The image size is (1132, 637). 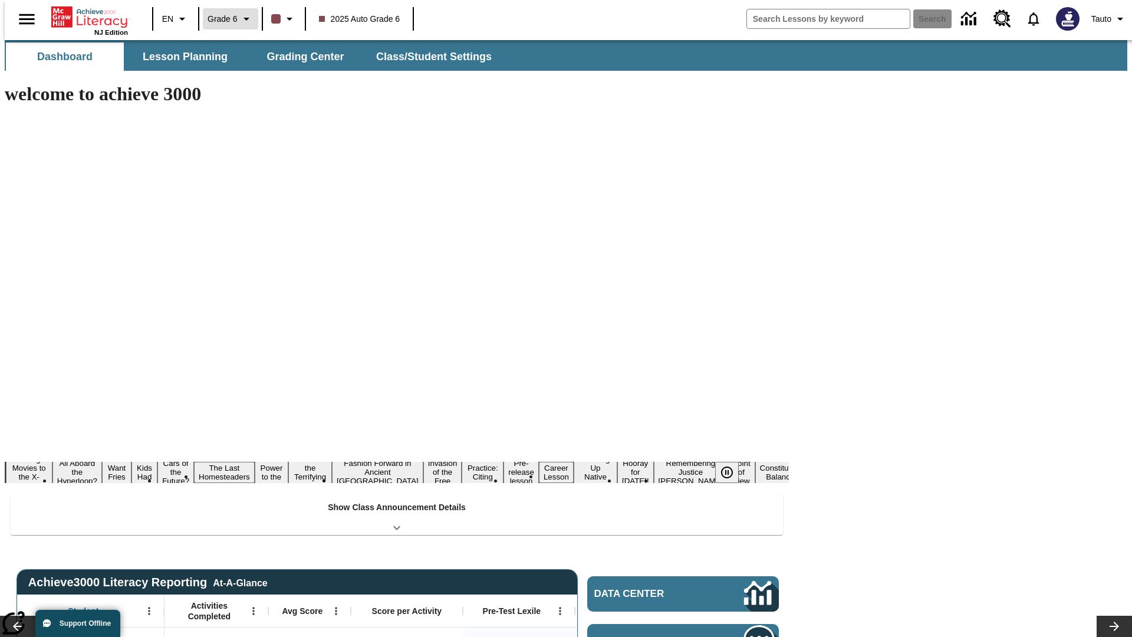 I want to click on div: Show Class Announcement Details, so click(x=397, y=514).